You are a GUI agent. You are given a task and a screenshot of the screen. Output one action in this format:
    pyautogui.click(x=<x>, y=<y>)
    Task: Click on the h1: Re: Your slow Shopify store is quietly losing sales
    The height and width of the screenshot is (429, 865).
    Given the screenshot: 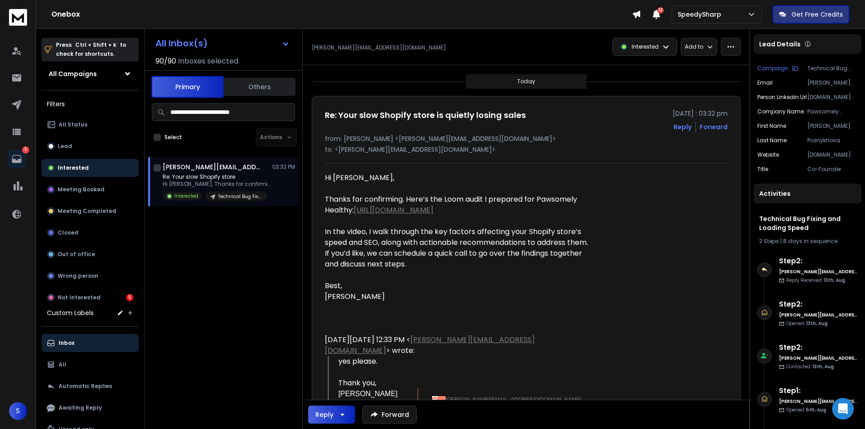 What is the action you would take?
    pyautogui.click(x=425, y=115)
    